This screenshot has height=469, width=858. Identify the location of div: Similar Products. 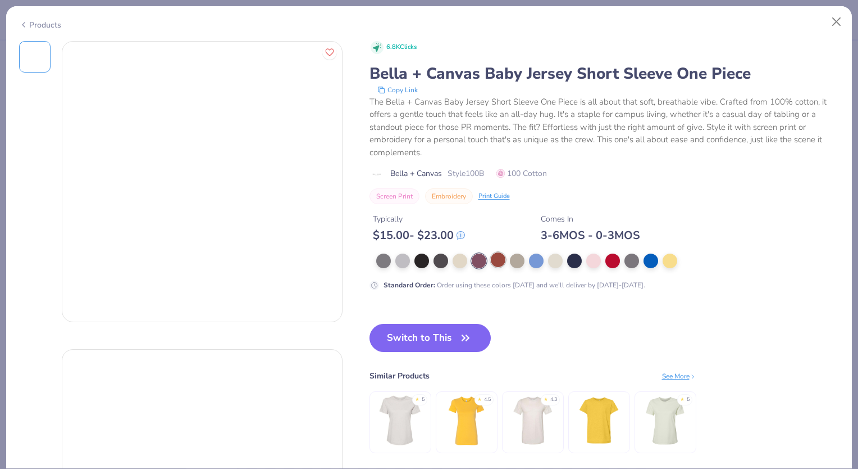
(399, 375).